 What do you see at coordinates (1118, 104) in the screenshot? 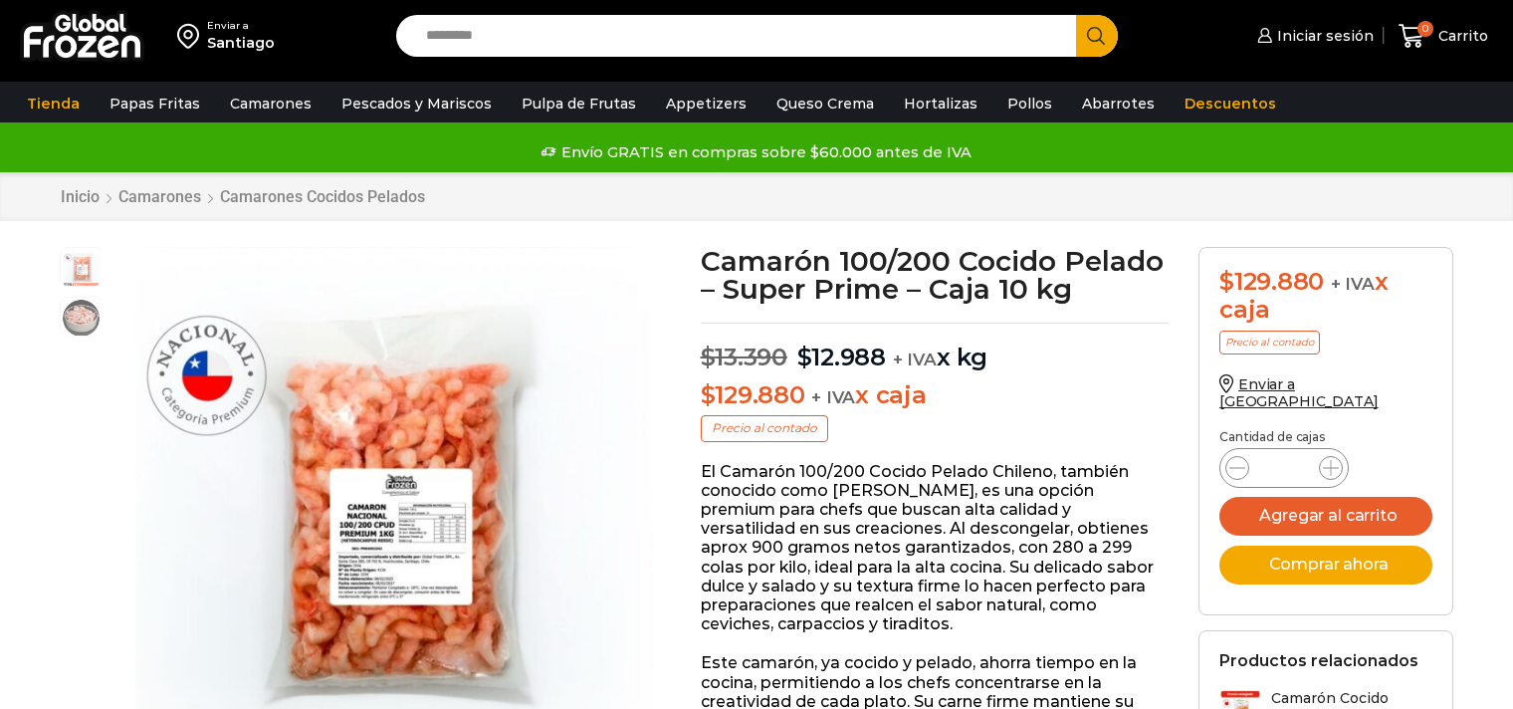
I see `a: Abarrotes` at bounding box center [1118, 104].